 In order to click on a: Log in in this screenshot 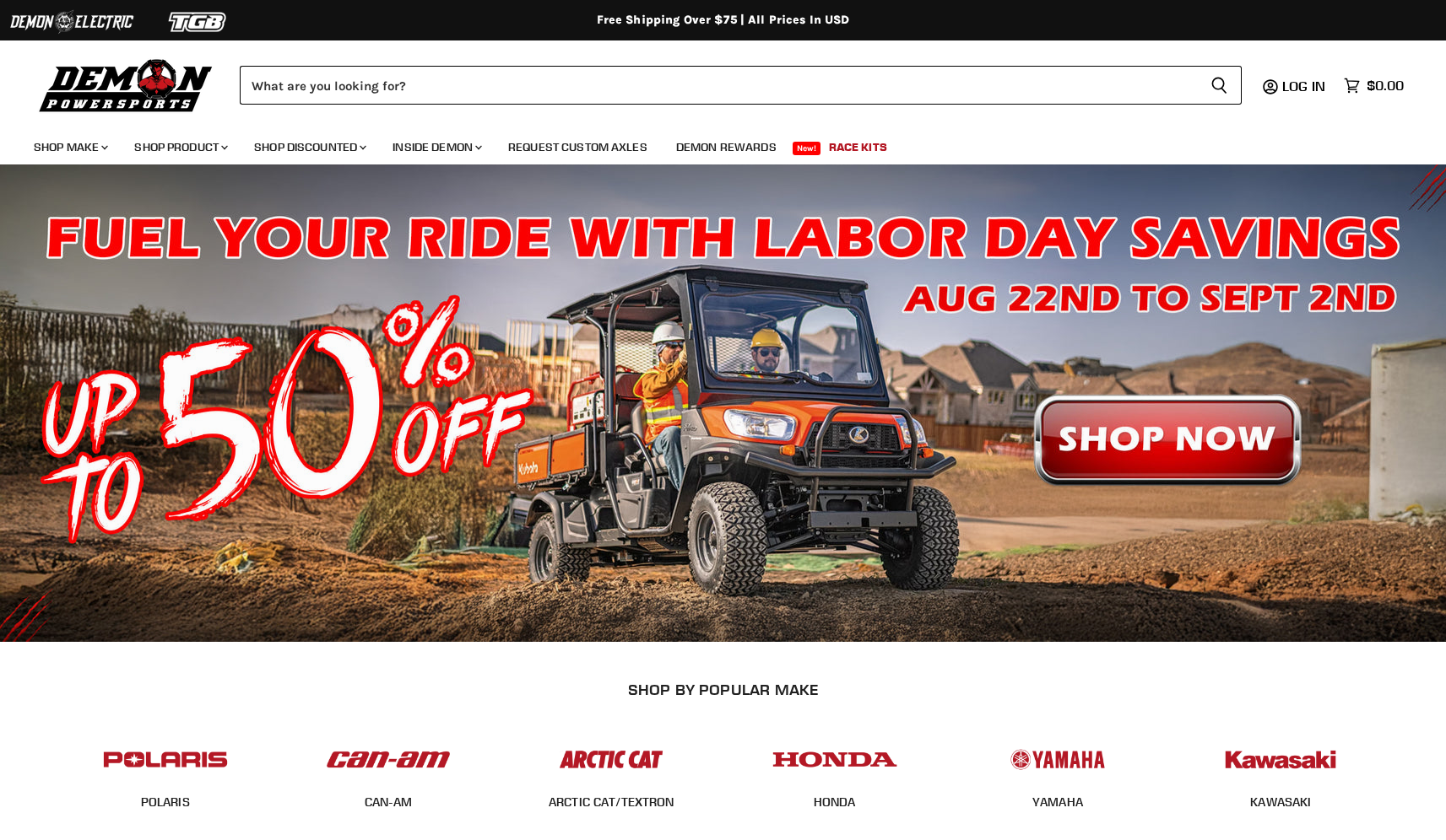, I will do `click(1305, 86)`.